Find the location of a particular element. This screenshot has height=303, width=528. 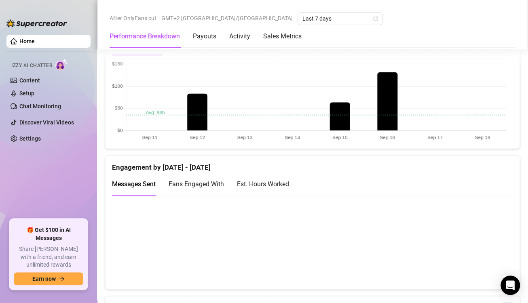

a: Setup is located at coordinates (27, 93).